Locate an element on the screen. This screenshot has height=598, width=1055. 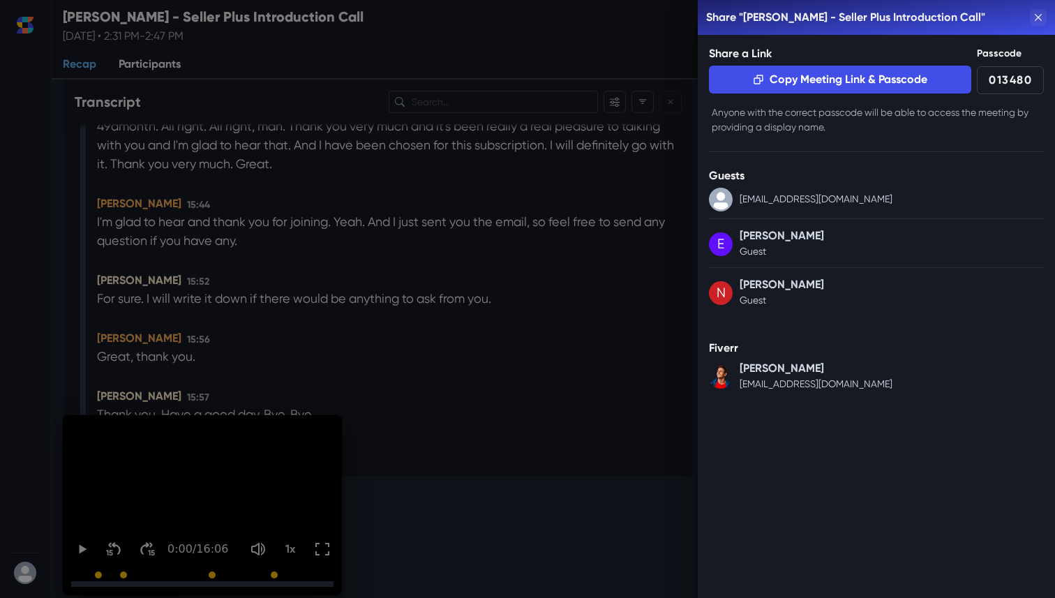
div: Ellie is located at coordinates (721, 244).